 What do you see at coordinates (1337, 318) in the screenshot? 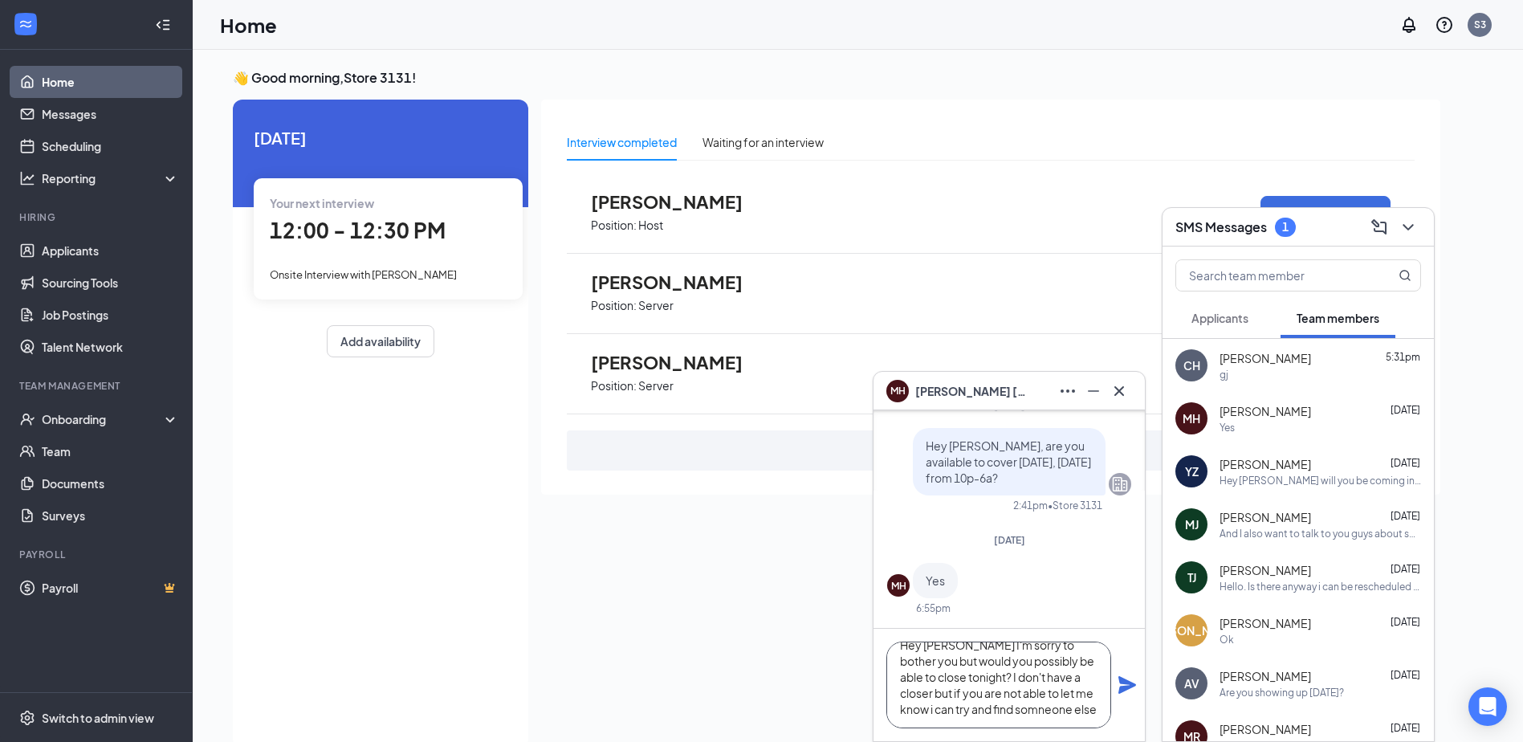
I see `span: Team members` at bounding box center [1337, 318].